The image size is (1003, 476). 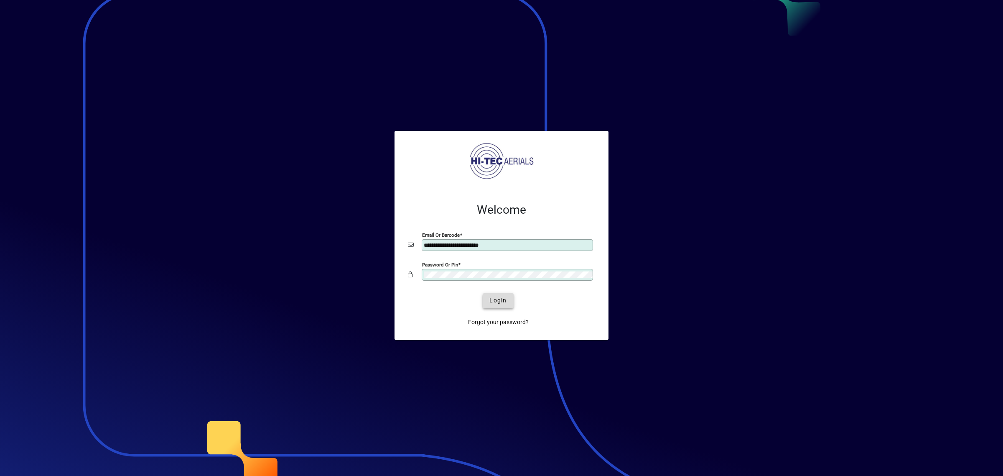 I want to click on span: Login, so click(x=498, y=300).